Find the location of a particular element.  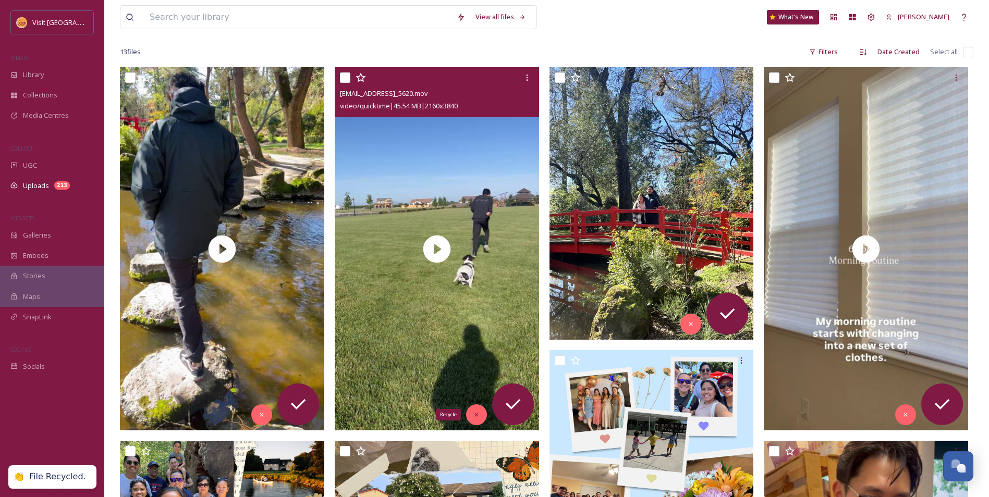

div: What's New is located at coordinates (793, 17).